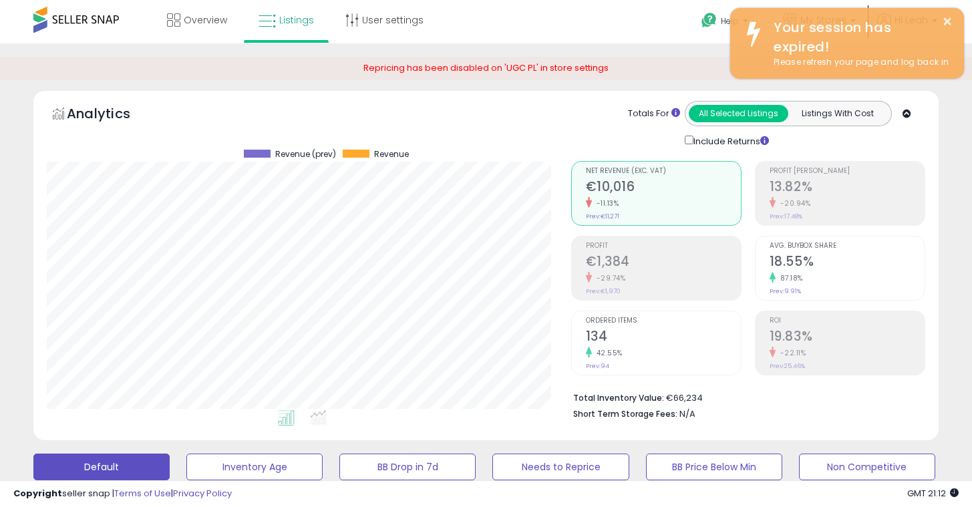 The height and width of the screenshot is (507, 972). Describe the element at coordinates (933, 493) in the screenshot. I see `span: 2025-08-16 21:12 GMT` at that location.